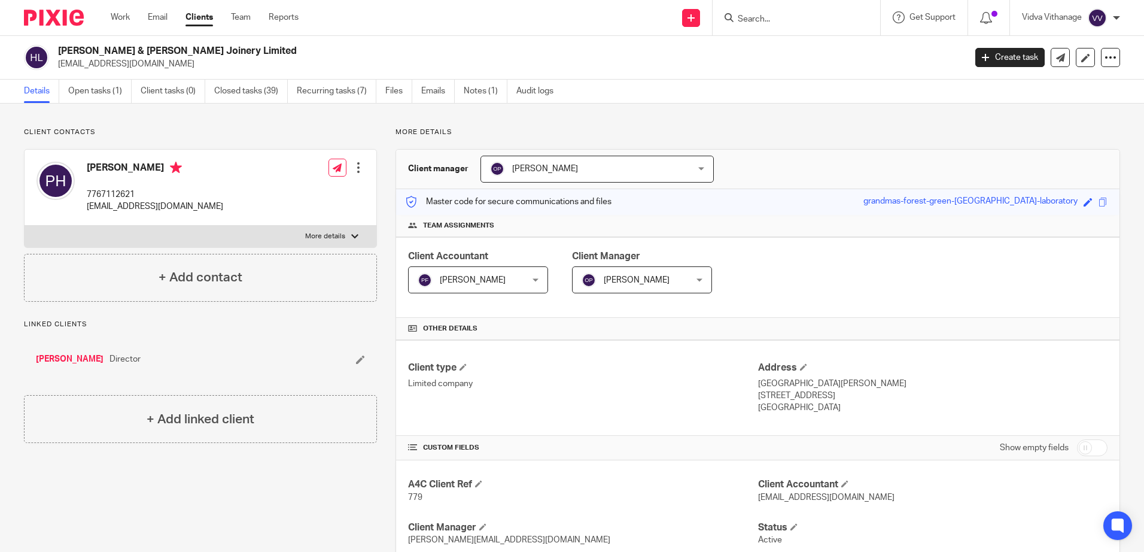 The height and width of the screenshot is (552, 1144). Describe the element at coordinates (1052, 17) in the screenshot. I see `p: Vidva Vithanage` at that location.